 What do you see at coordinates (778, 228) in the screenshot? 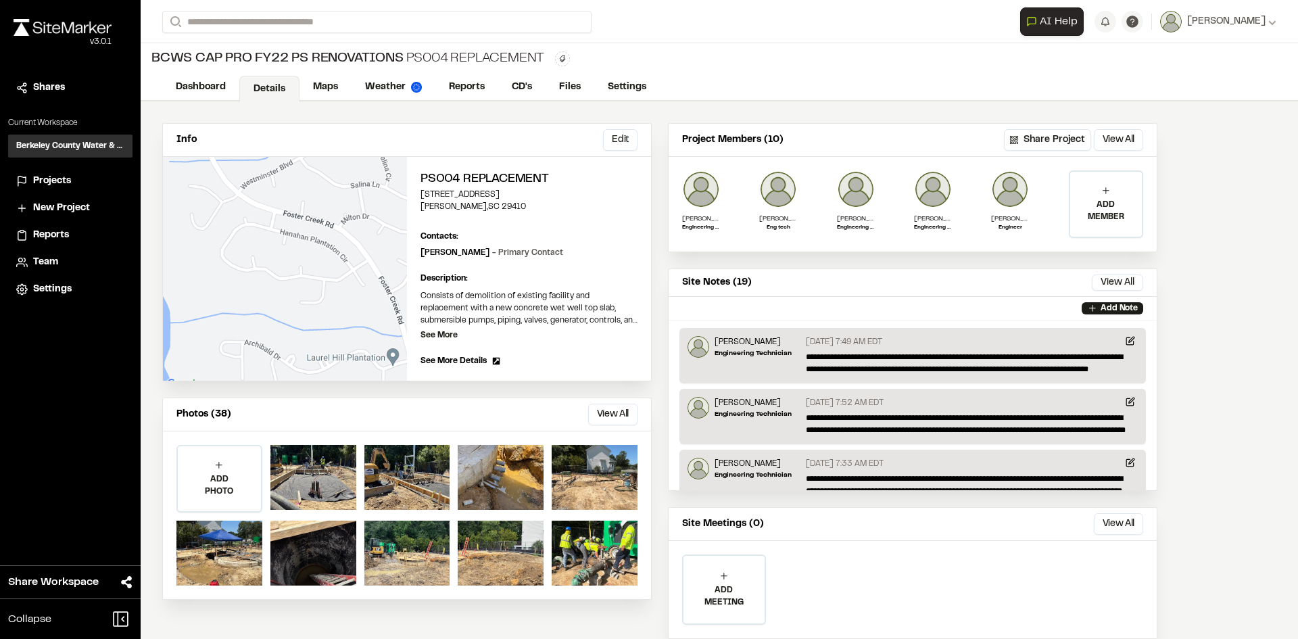
I see `p: Eng tech` at bounding box center [778, 228].